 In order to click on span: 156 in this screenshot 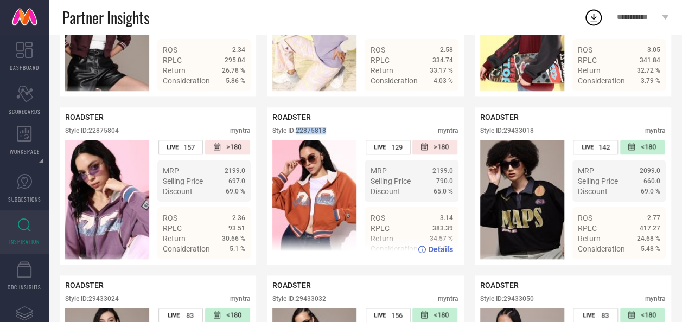, I will do `click(396, 315)`.